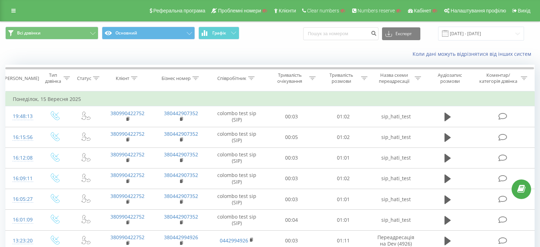 This screenshot has height=247, width=540. Describe the element at coordinates (219, 33) in the screenshot. I see `span: Графік` at that location.